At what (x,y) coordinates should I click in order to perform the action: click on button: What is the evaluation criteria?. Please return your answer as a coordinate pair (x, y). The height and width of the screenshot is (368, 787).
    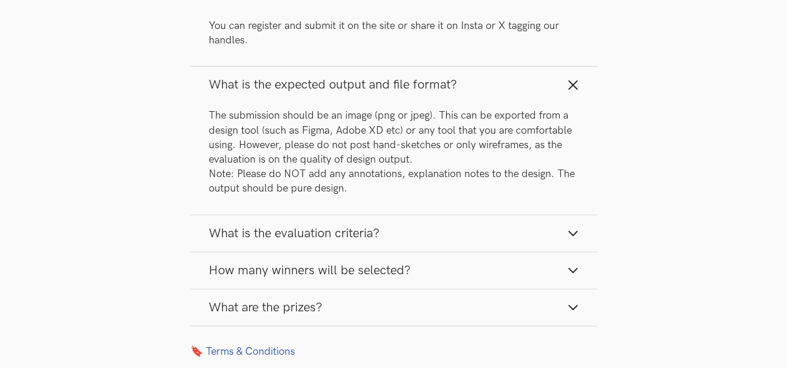
    Looking at the image, I should click on (394, 233).